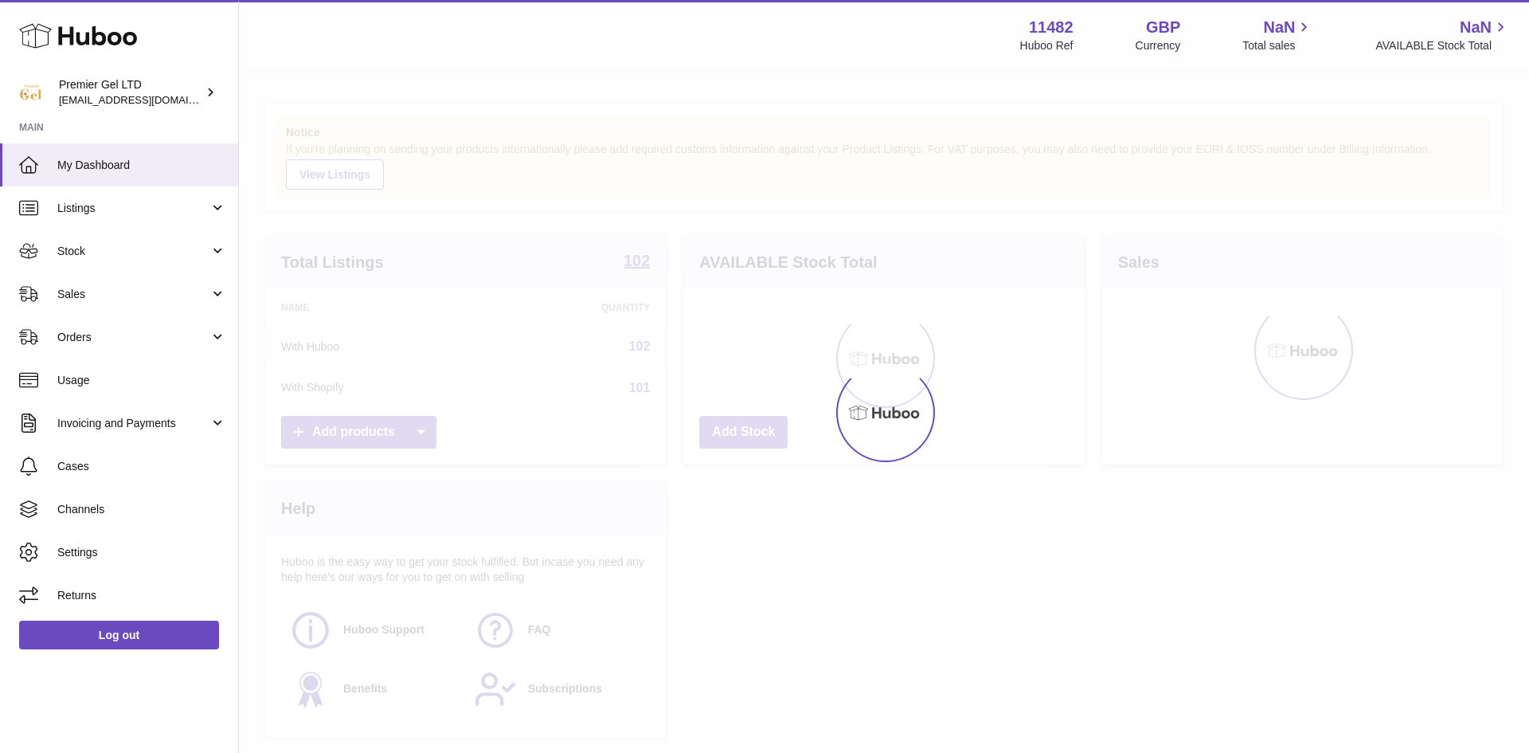 The width and height of the screenshot is (1529, 753). I want to click on a: NaN AVAILABLE Stock Total, so click(1442, 35).